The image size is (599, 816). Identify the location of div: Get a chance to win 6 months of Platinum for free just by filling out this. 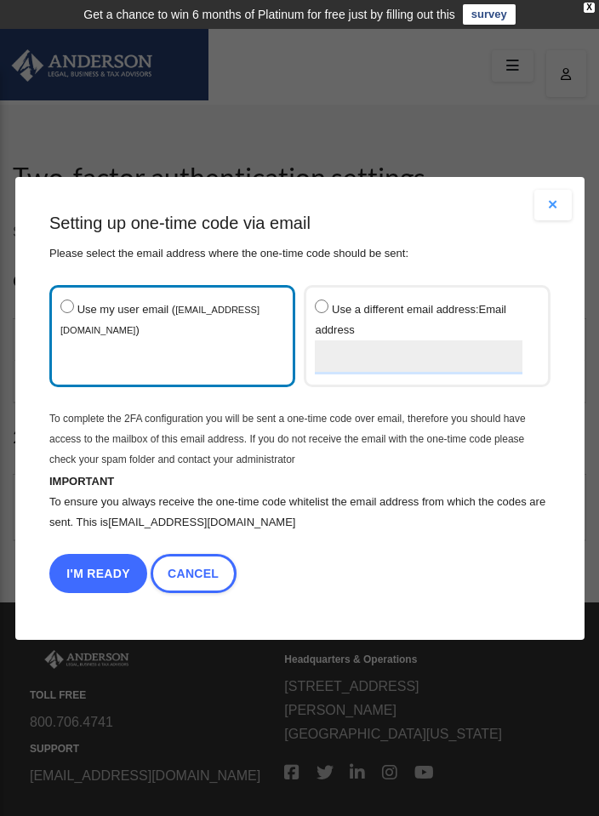
(269, 14).